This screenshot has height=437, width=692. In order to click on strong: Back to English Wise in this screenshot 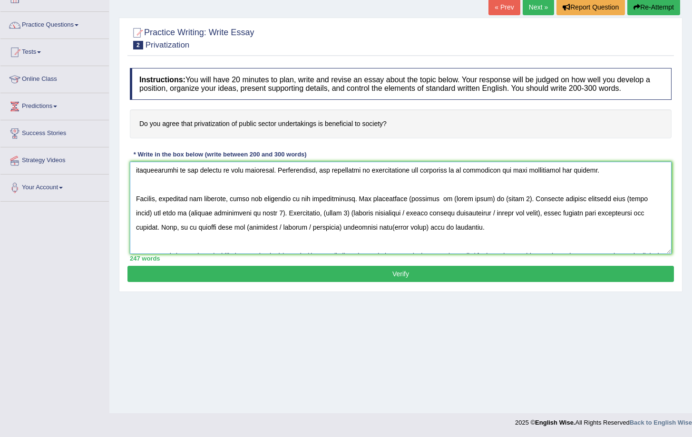, I will do `click(660, 422)`.